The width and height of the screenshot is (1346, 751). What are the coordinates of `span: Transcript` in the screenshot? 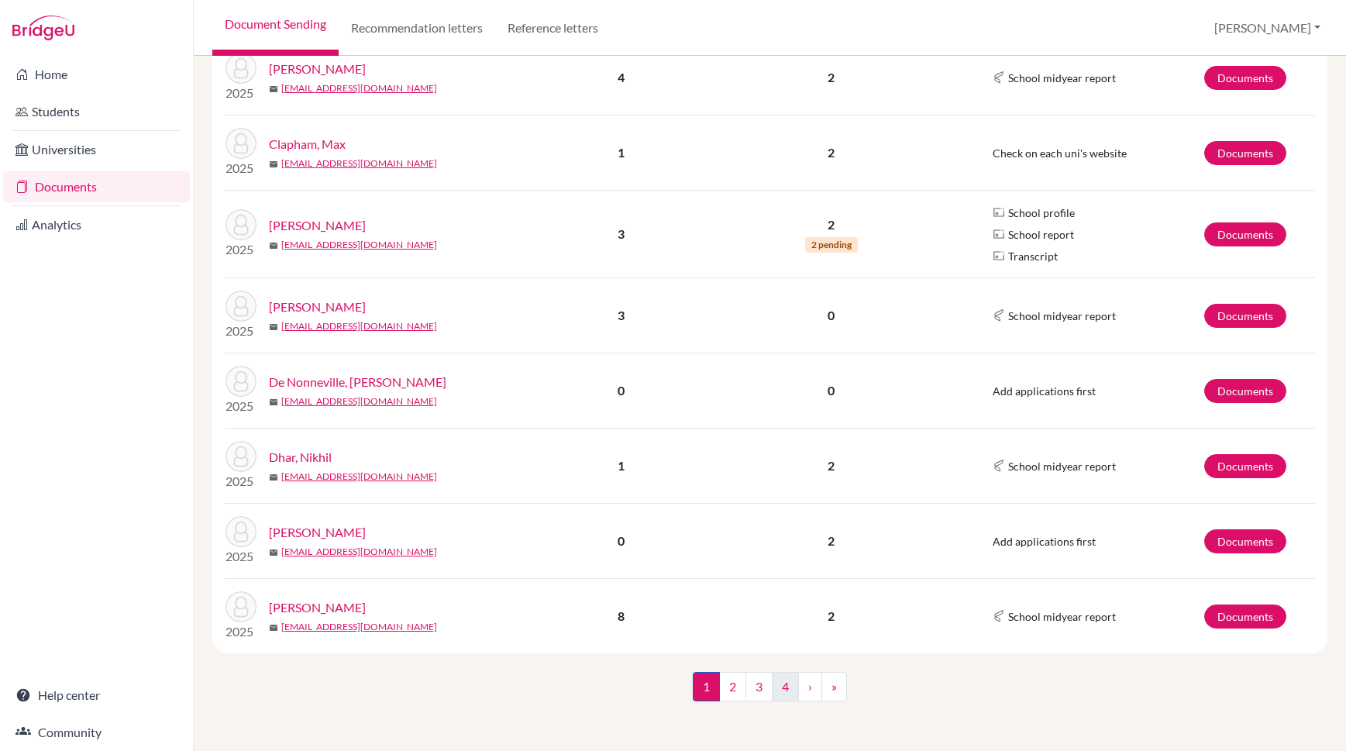 It's located at (1033, 256).